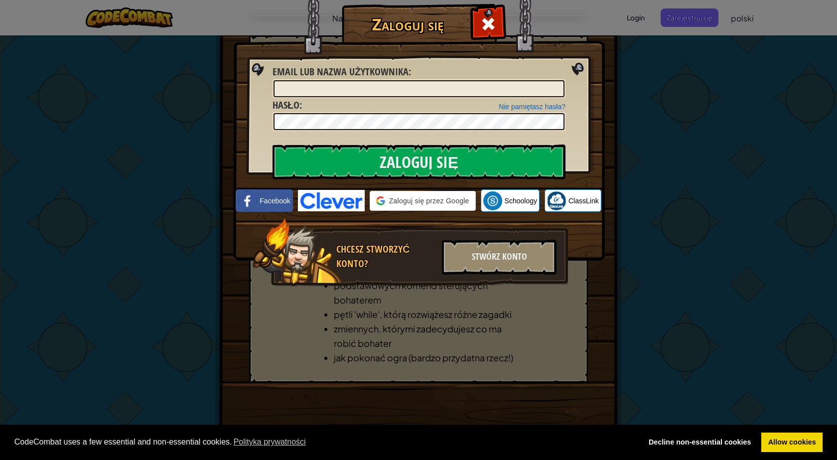 The height and width of the screenshot is (460, 837). What do you see at coordinates (270, 442) in the screenshot?
I see `a: learn more about cookies` at bounding box center [270, 442].